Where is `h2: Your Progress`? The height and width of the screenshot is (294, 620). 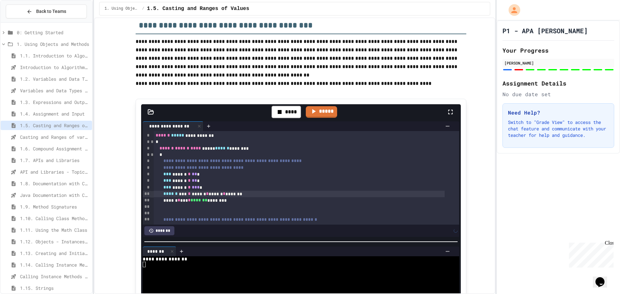
h2: Your Progress is located at coordinates (558, 50).